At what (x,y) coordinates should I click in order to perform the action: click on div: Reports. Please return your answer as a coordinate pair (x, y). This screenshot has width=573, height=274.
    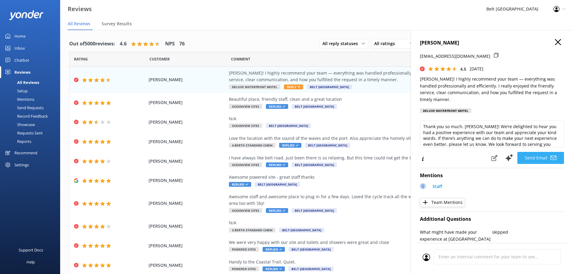
    Looking at the image, I should click on (17, 141).